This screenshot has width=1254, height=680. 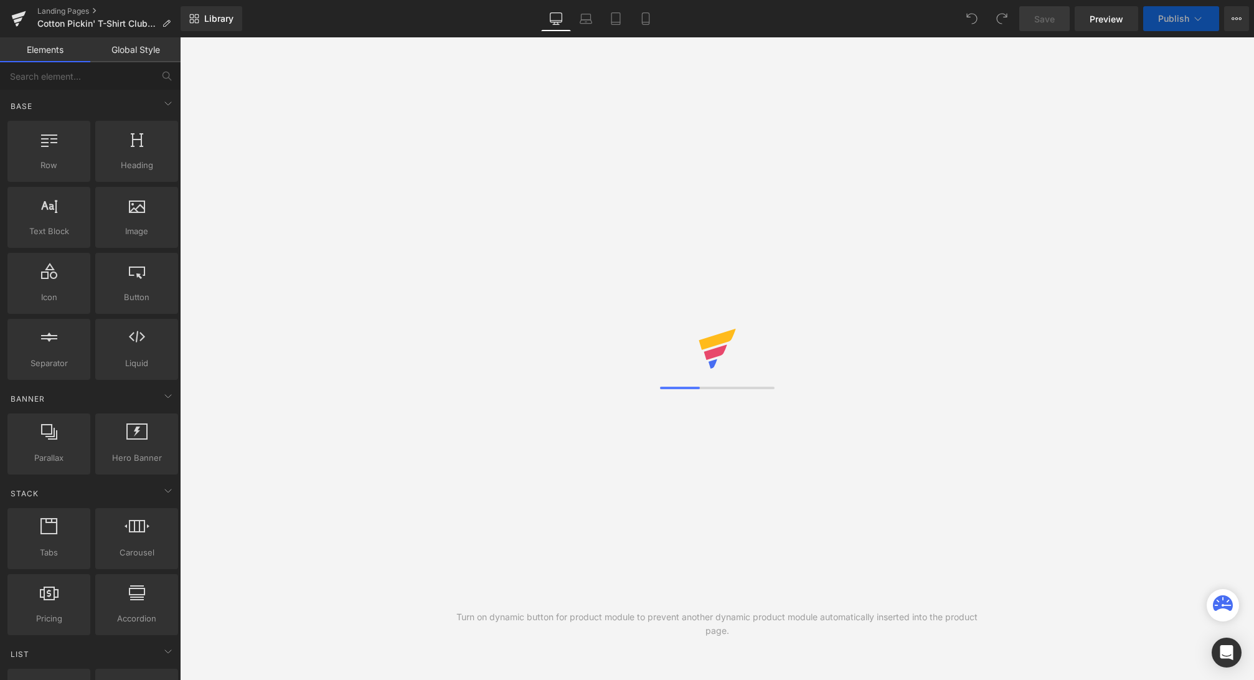 I want to click on span: Liquid, so click(x=136, y=363).